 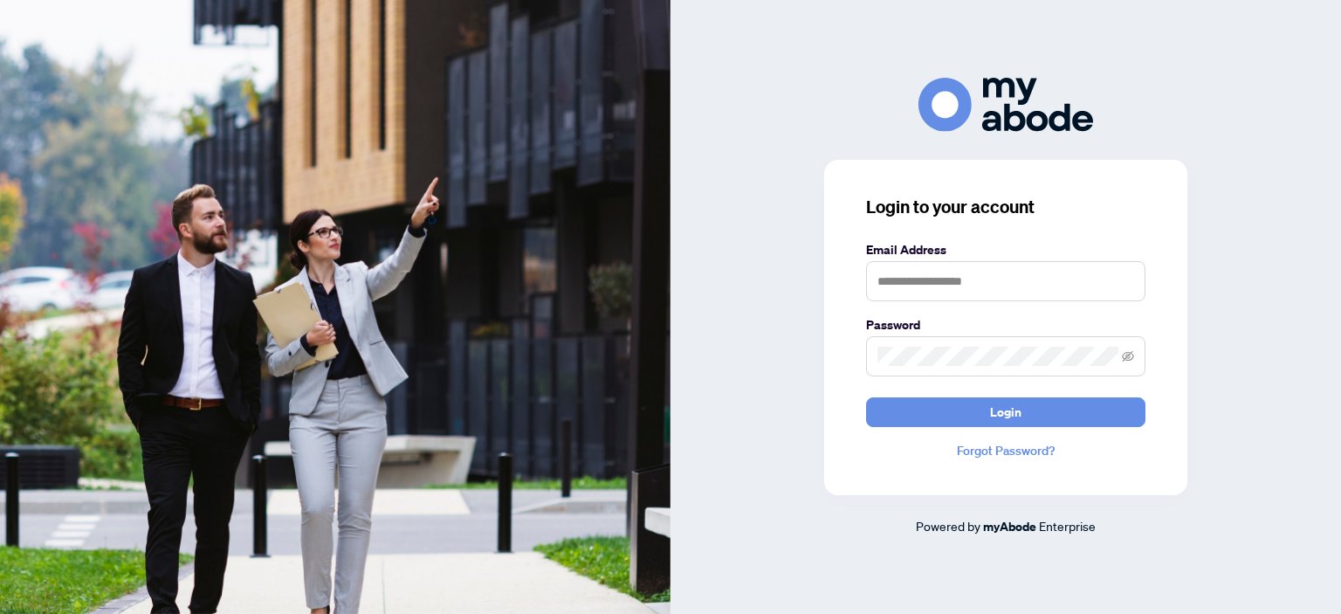 What do you see at coordinates (1006, 207) in the screenshot?
I see `h3: Login to your account` at bounding box center [1006, 207].